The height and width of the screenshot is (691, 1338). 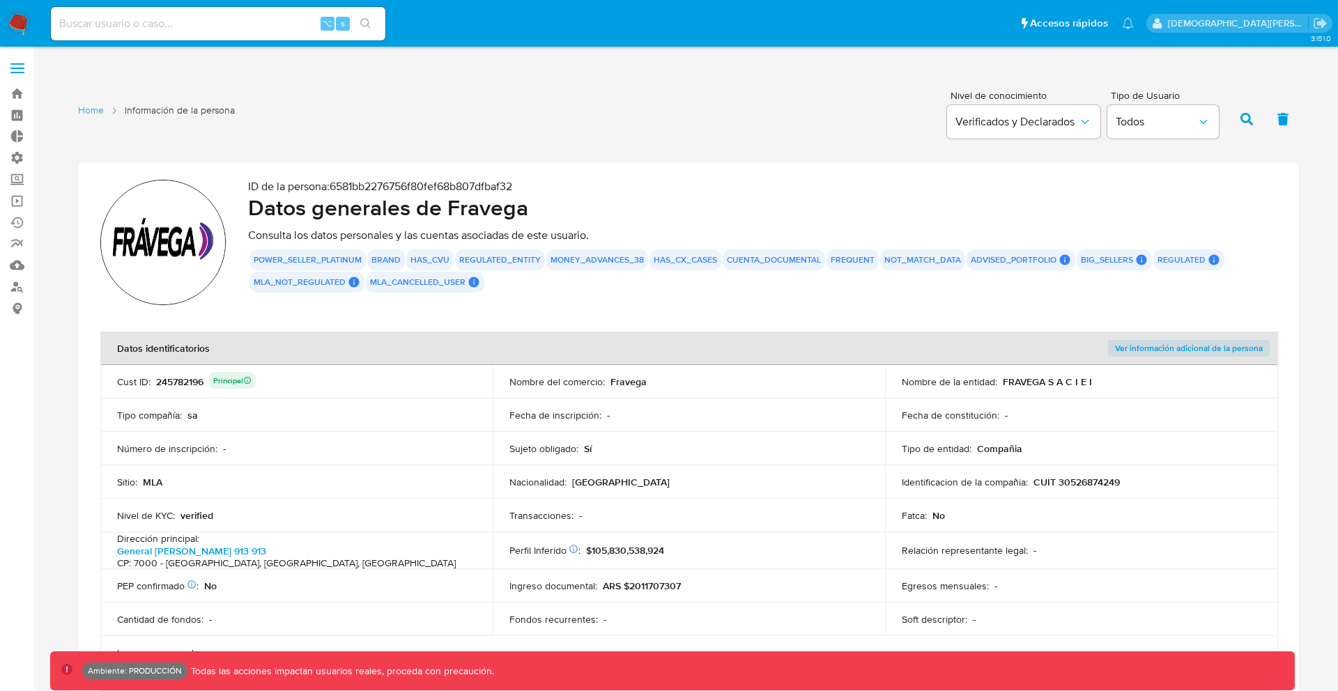 I want to click on a: Salir, so click(x=1320, y=23).